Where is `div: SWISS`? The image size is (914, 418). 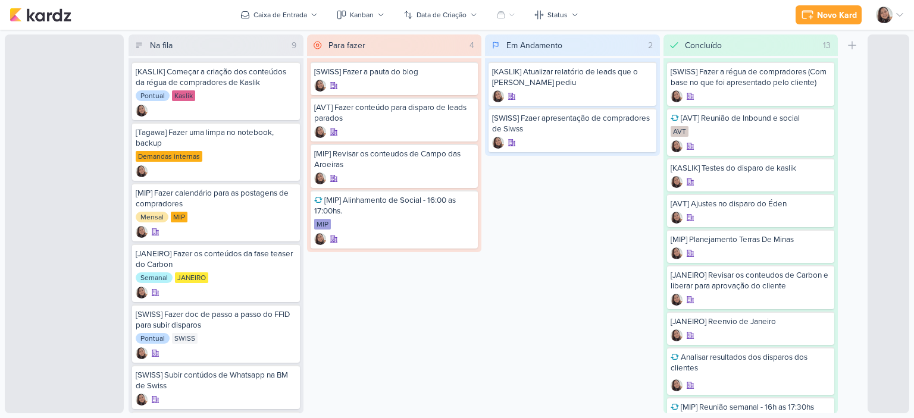
div: SWISS is located at coordinates (184, 339).